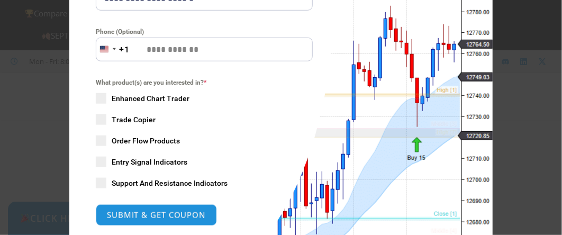 The height and width of the screenshot is (235, 562). Describe the element at coordinates (156, 215) in the screenshot. I see `button: SUBMIT & GET COUPON` at that location.